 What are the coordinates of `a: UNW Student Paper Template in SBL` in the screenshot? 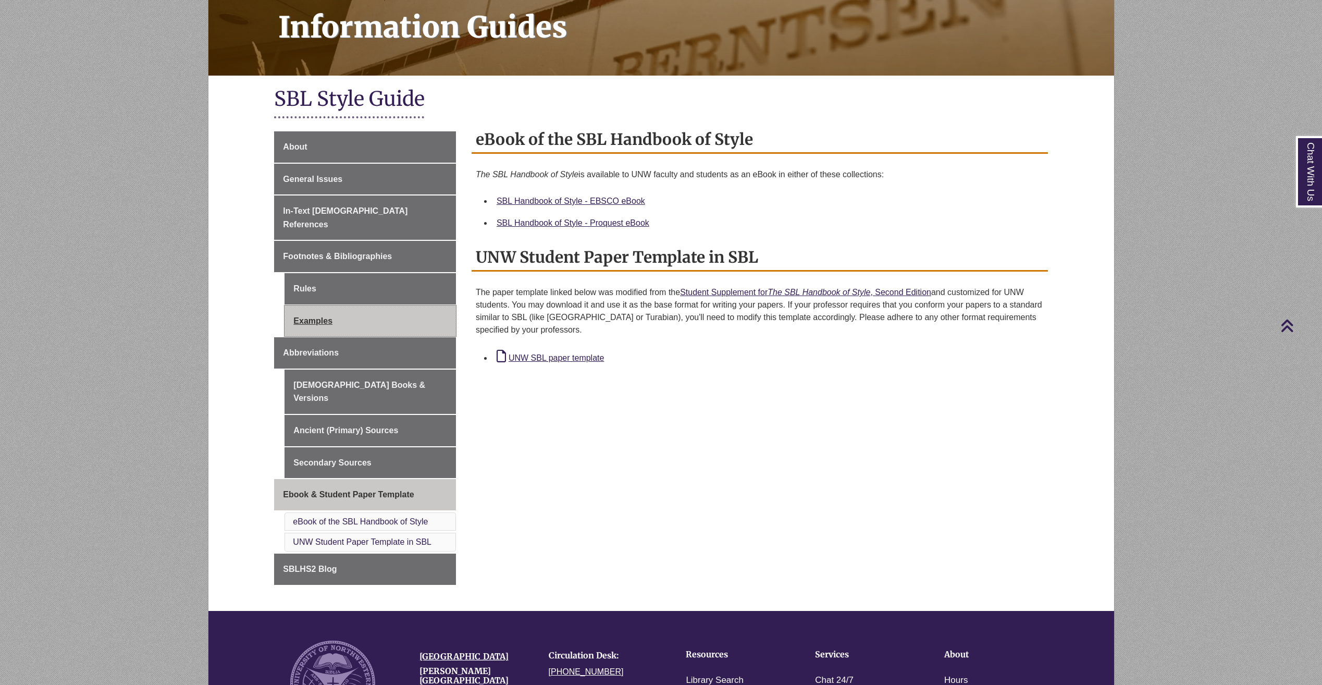 It's located at (362, 541).